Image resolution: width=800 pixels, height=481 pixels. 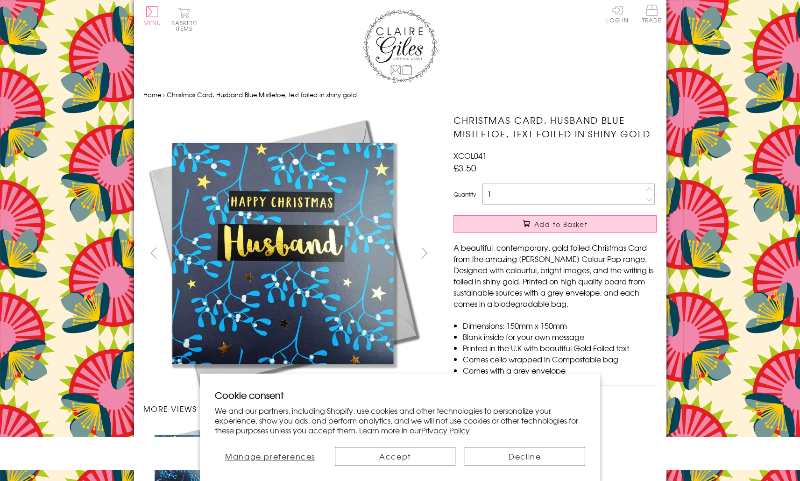 I want to click on span: Manage preferences, so click(x=270, y=456).